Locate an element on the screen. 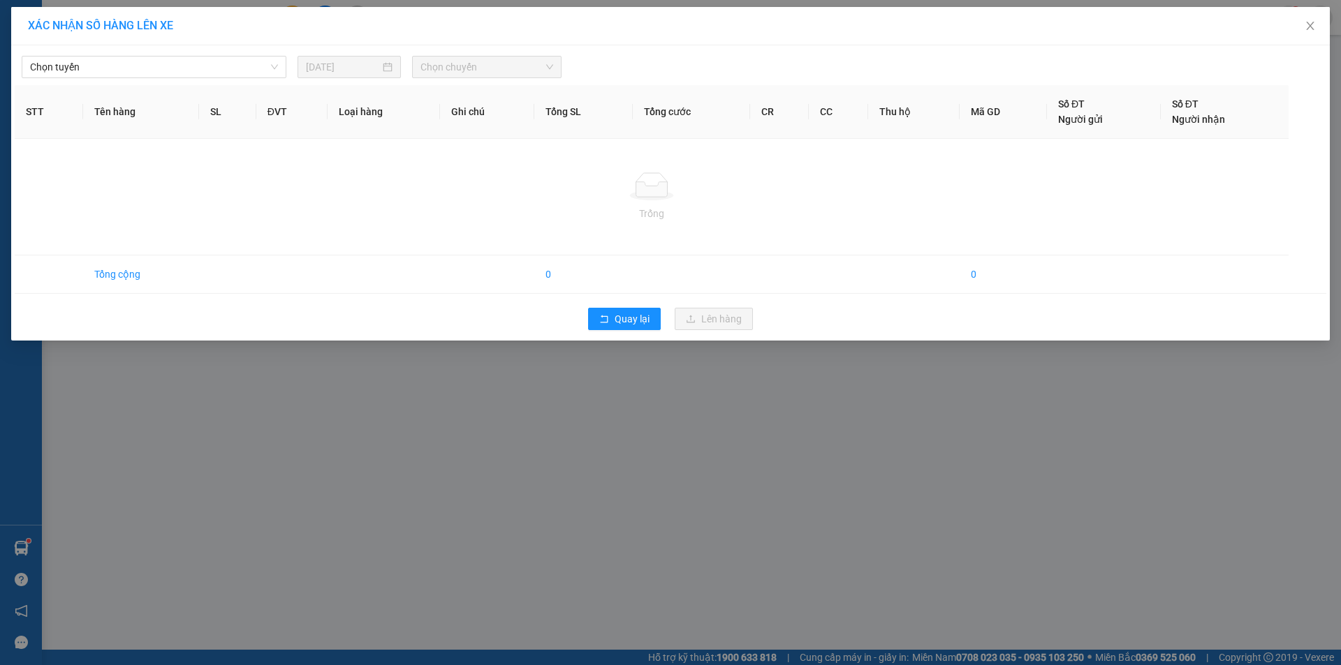 This screenshot has height=665, width=1341. input: 11/08/2025 is located at coordinates (343, 67).